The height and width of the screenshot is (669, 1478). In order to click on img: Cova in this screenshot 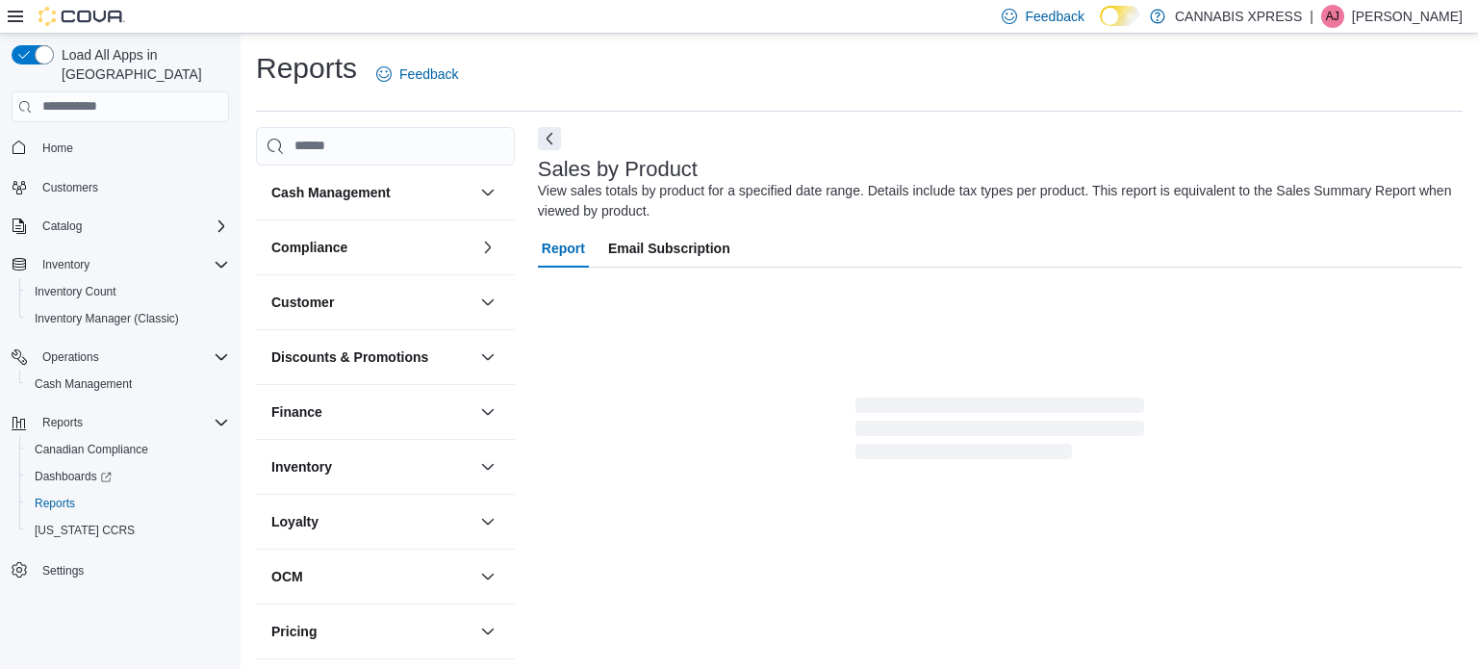, I will do `click(82, 16)`.